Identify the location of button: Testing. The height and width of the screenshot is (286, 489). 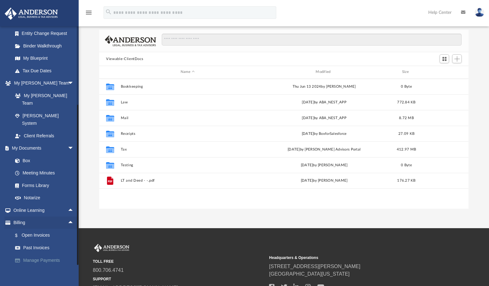
(187, 165).